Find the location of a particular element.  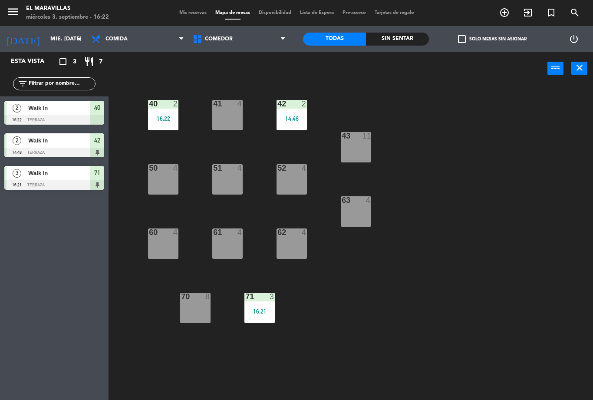

span: BUSCAR is located at coordinates (574, 13).